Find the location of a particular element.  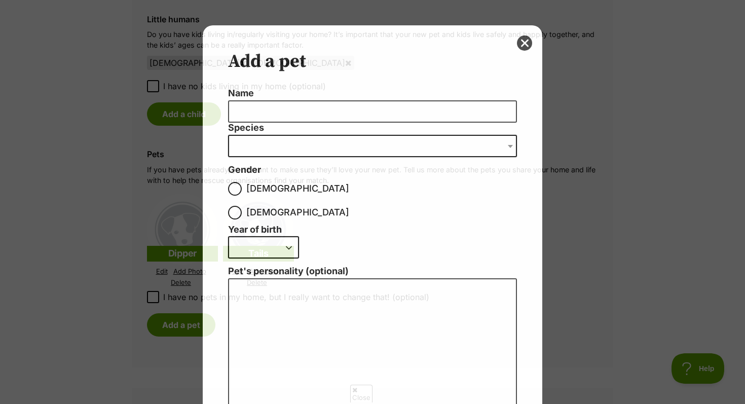

label: Pet's personality (optional) is located at coordinates (372, 271).